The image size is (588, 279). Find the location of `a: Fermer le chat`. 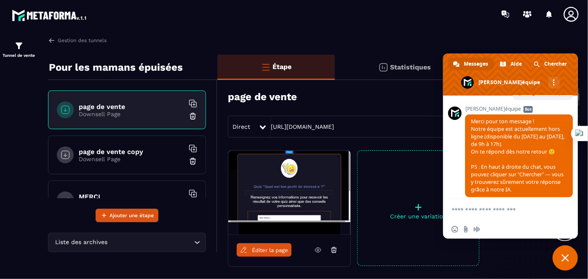

a: Fermer le chat is located at coordinates (565, 258).